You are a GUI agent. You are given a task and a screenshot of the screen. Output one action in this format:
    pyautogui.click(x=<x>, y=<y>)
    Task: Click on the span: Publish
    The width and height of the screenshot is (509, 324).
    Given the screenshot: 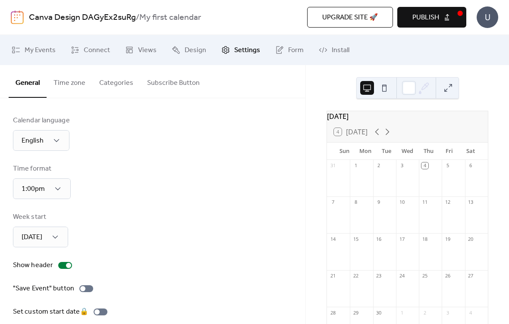 What is the action you would take?
    pyautogui.click(x=426, y=18)
    